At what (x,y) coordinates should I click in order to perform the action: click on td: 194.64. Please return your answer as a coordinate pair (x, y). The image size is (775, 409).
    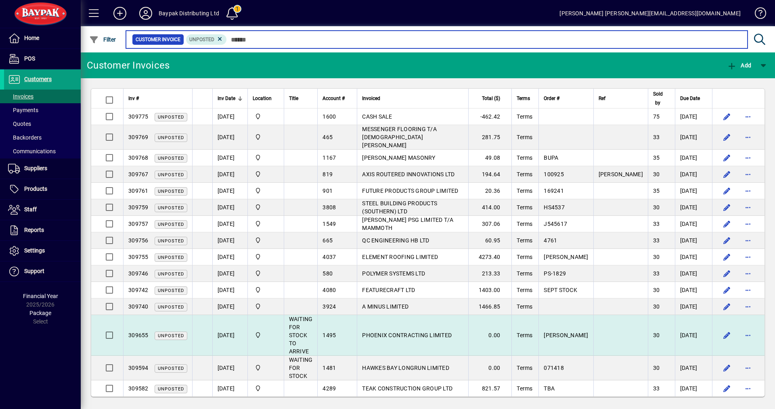
    Looking at the image, I should click on (490, 174).